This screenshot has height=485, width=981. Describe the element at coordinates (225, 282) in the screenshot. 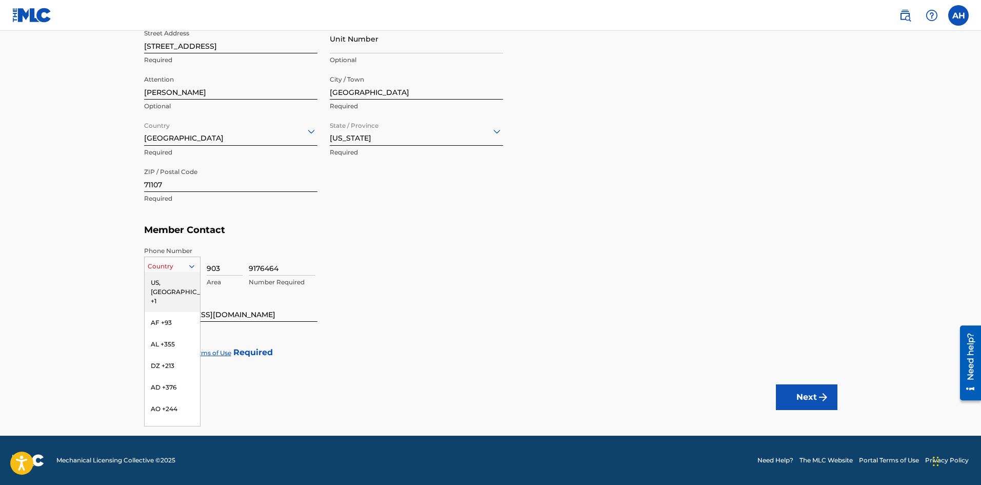

I see `p: Area` at that location.